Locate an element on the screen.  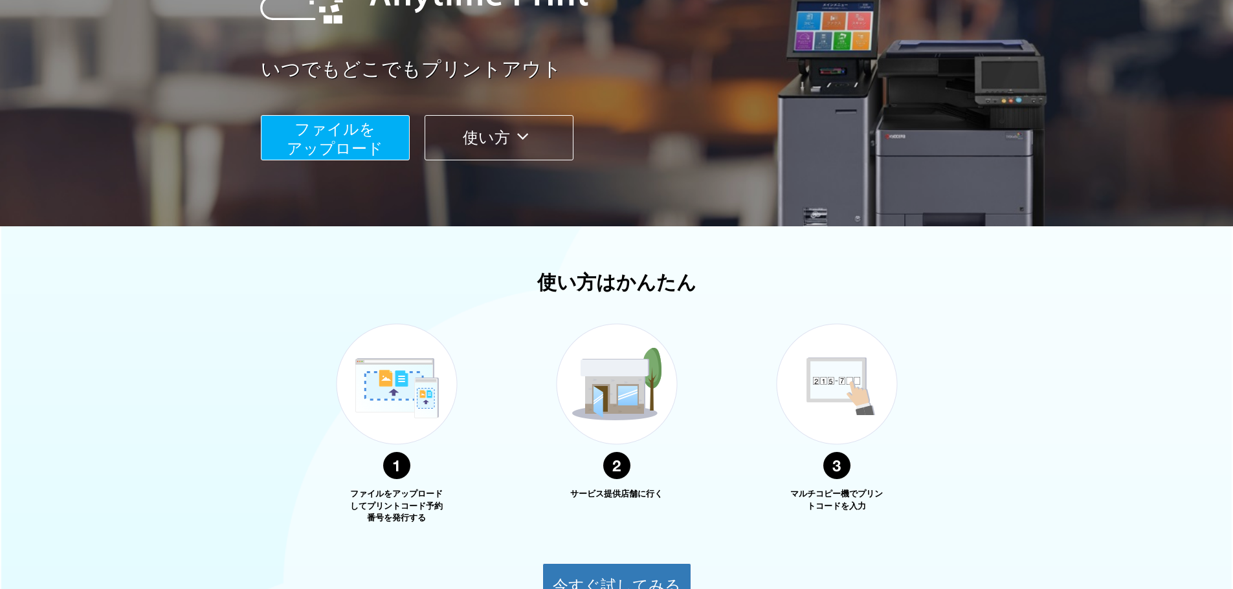
p: マルチコピー機でプリントコードを入力 is located at coordinates (837, 500).